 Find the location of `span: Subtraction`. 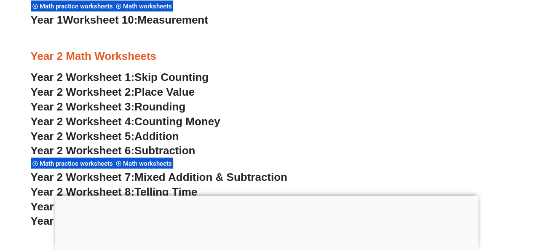

span: Subtraction is located at coordinates (165, 150).